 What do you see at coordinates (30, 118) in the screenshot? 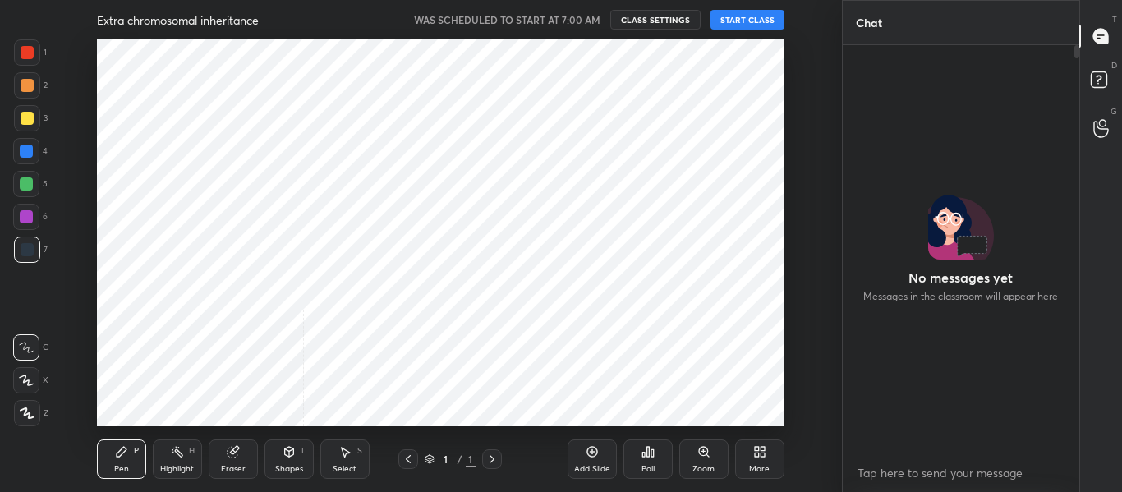
I see `div: 3` at bounding box center [30, 118].